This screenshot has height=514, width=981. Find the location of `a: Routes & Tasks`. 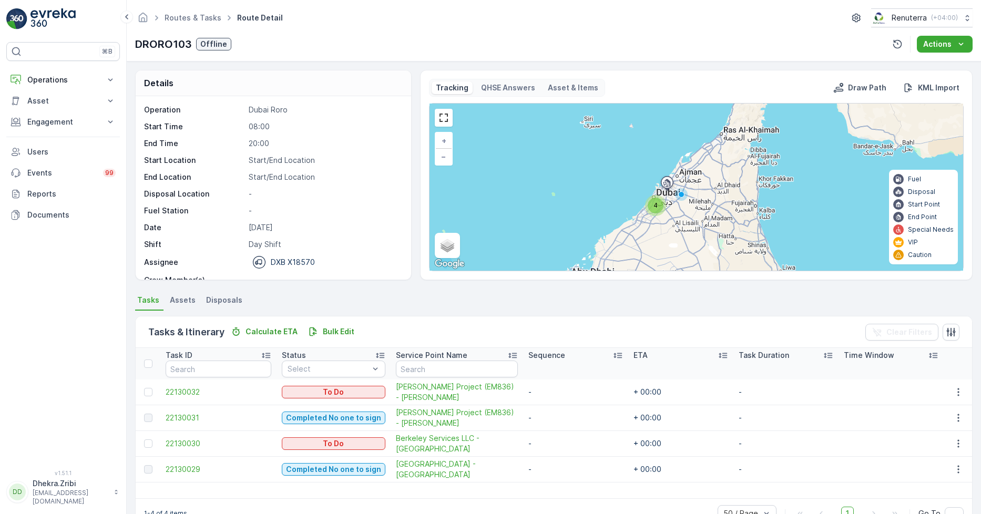

a: Routes & Tasks is located at coordinates (193, 17).